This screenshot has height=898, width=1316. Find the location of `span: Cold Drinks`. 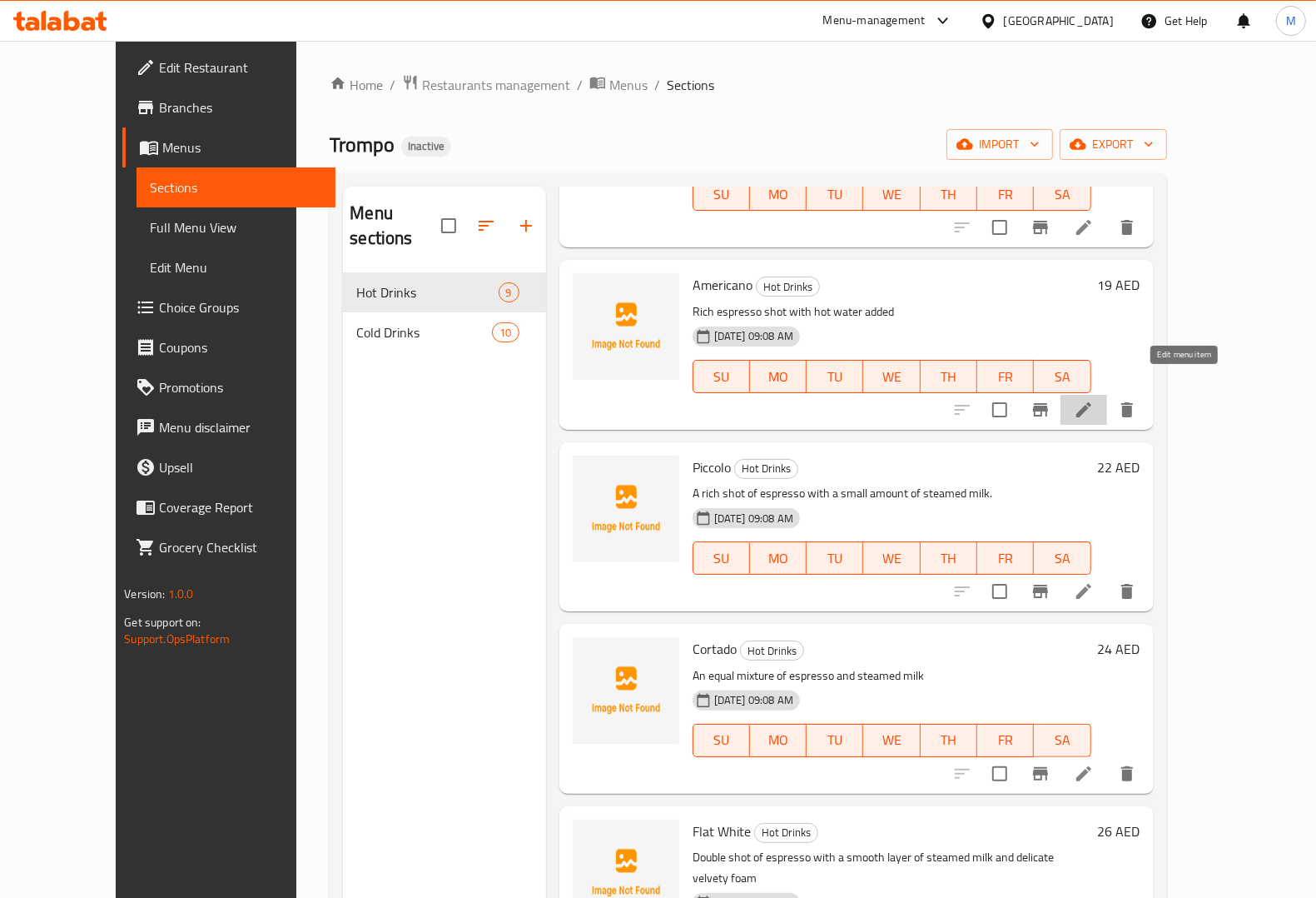

span: Cold Drinks is located at coordinates (424, 332).